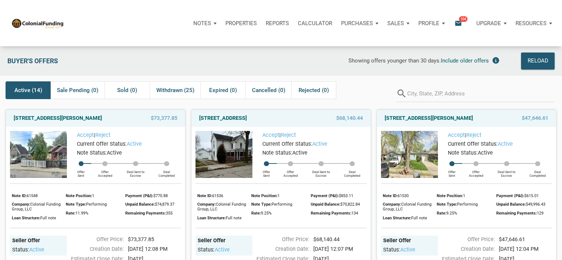 The height and width of the screenshot is (260, 562). I want to click on button: Reports, so click(277, 23).